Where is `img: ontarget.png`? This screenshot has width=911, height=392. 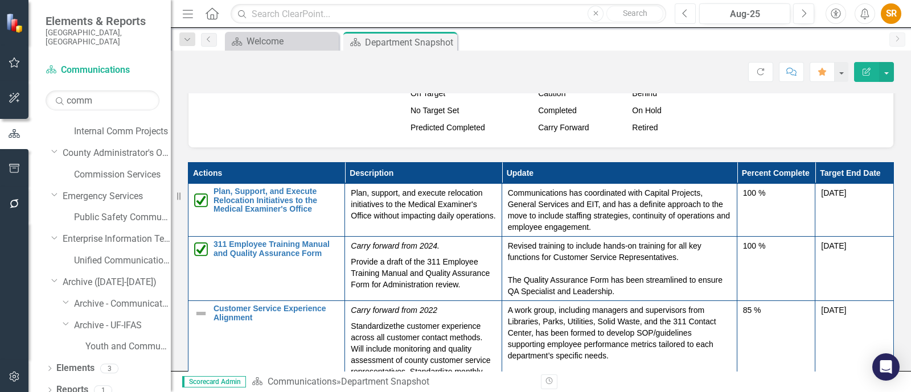 img: ontarget.png is located at coordinates (406, 94).